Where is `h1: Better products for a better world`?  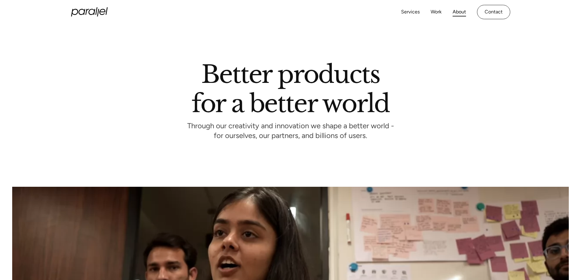 h1: Better products for a better world is located at coordinates (290, 89).